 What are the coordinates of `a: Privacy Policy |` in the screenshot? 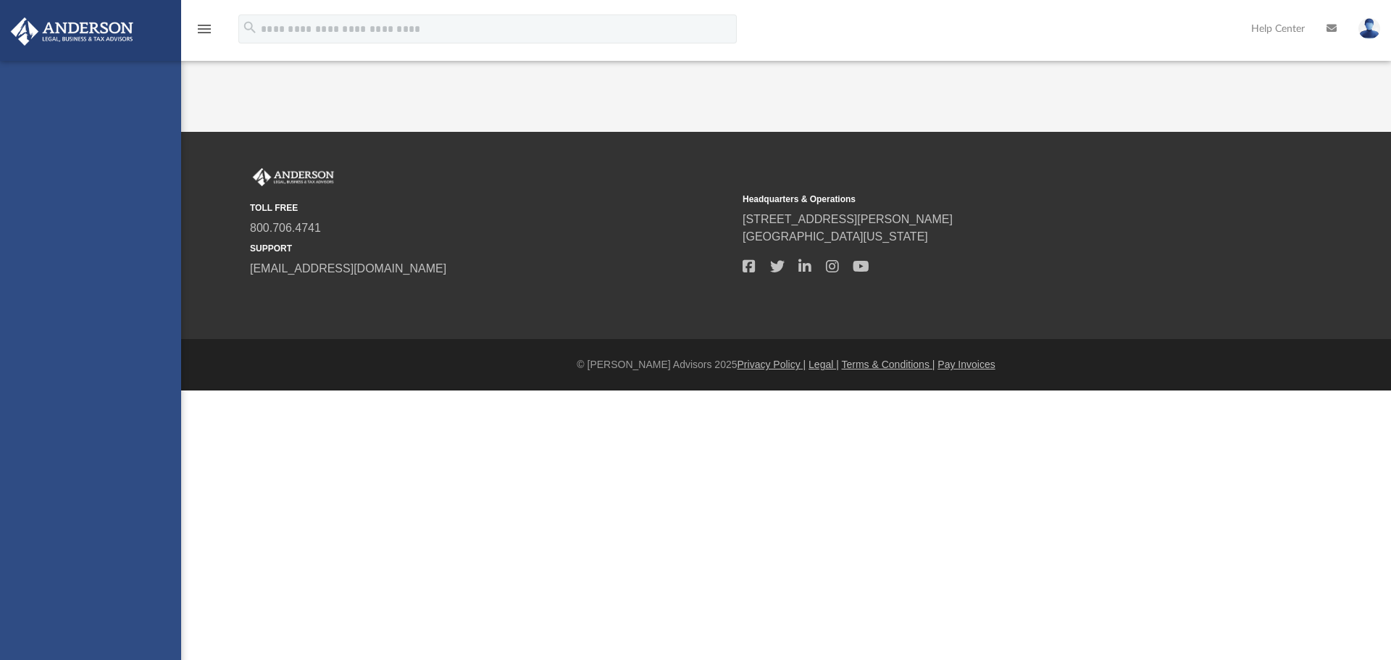 It's located at (771, 364).